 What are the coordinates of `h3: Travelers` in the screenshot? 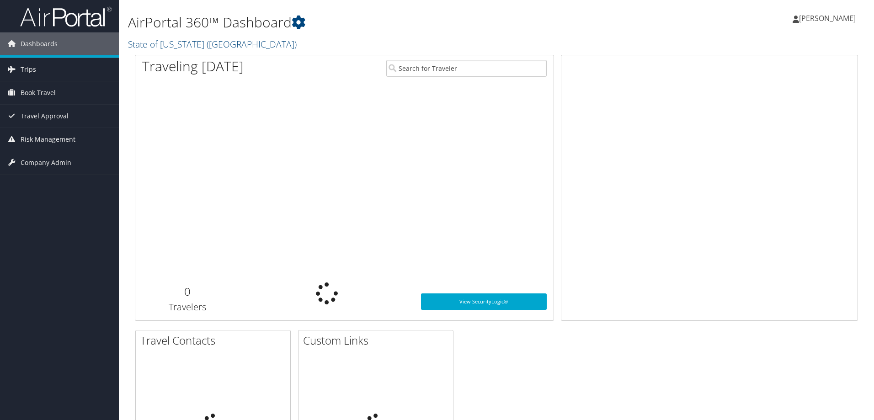 It's located at (187, 307).